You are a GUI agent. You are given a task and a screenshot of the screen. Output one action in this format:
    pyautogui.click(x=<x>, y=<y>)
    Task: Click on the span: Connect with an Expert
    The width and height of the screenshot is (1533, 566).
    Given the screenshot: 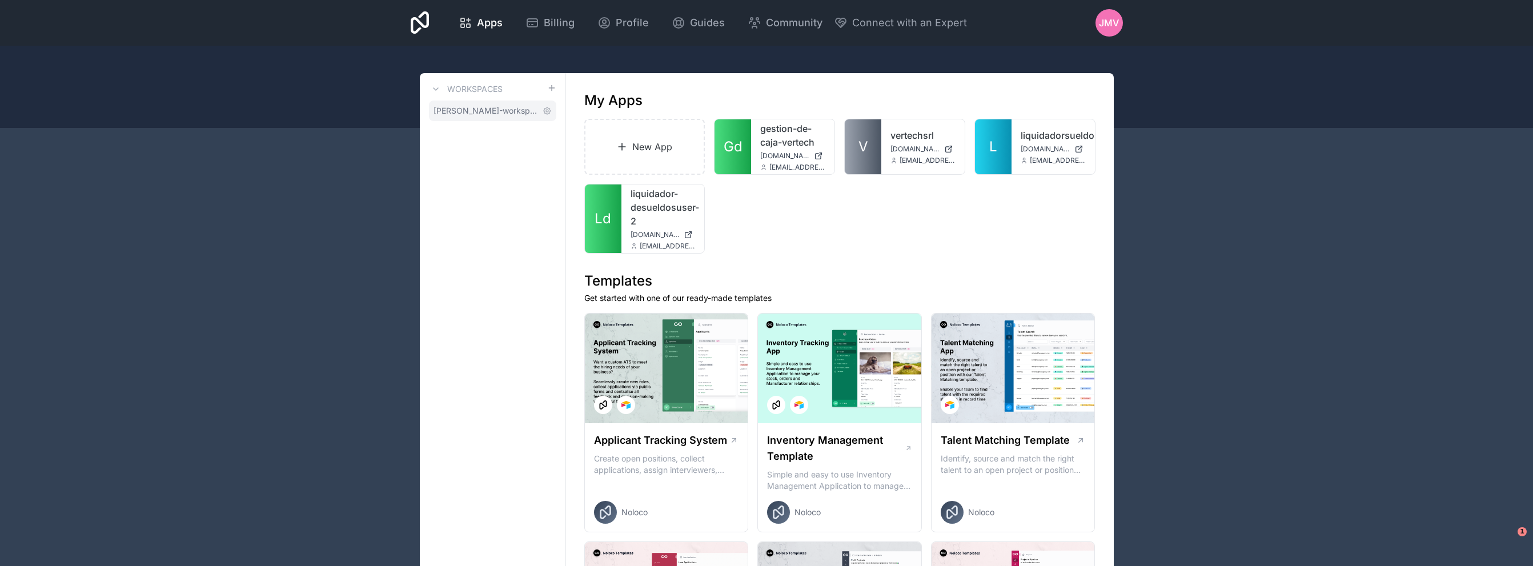 What is the action you would take?
    pyautogui.click(x=910, y=23)
    